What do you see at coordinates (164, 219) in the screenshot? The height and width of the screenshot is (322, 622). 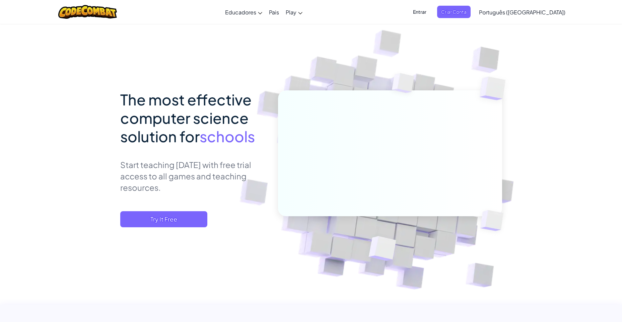 I see `span: Try It Free` at bounding box center [164, 219].